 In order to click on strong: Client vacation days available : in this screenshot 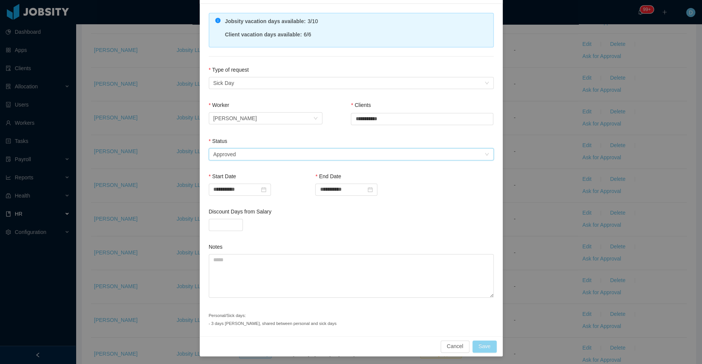, I will do `click(263, 34)`.